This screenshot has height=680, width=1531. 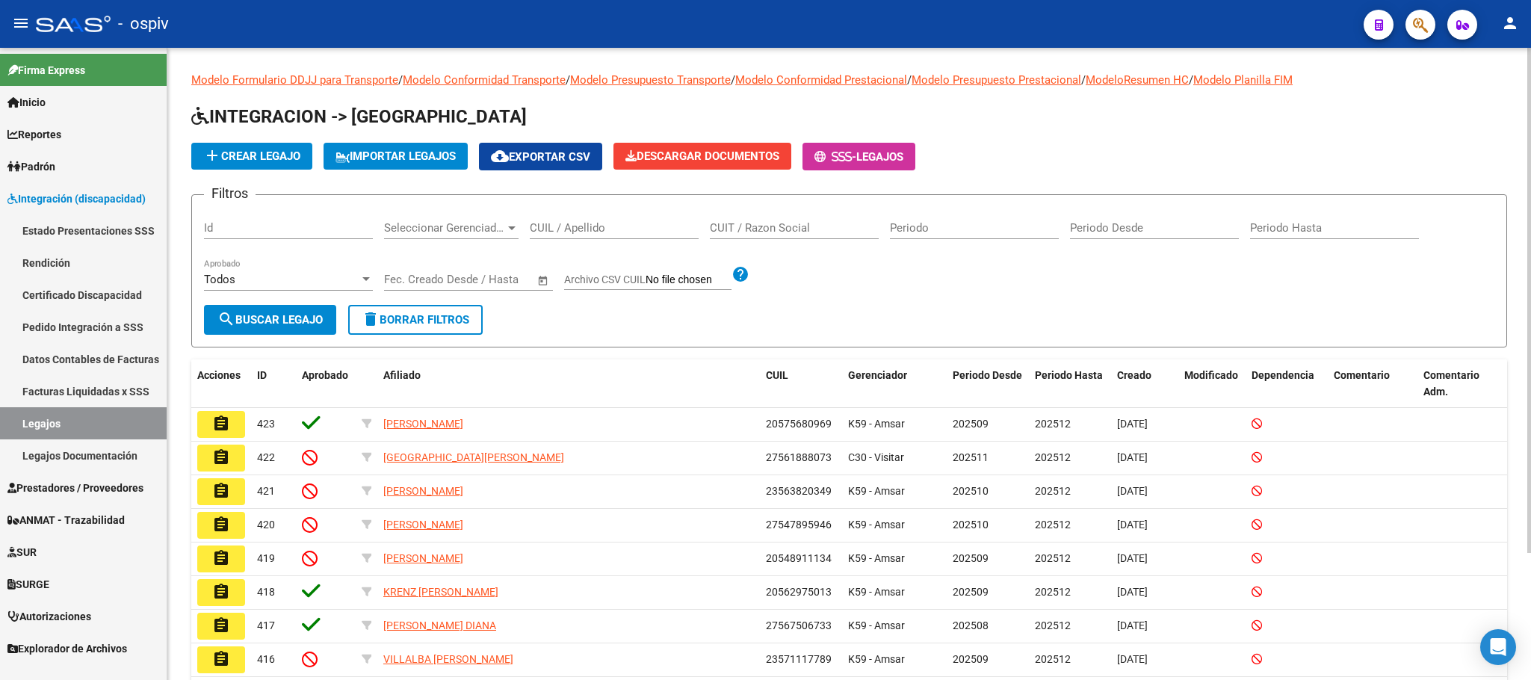 What do you see at coordinates (688, 280) in the screenshot?
I see `input: Archivo CSV CUIL` at bounding box center [688, 280].